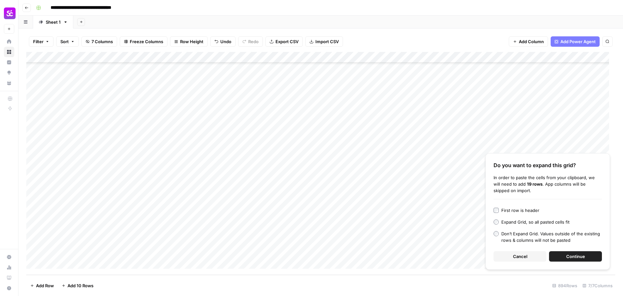  Describe the element at coordinates (41, 42) in the screenshot. I see `button: Filter` at that location.